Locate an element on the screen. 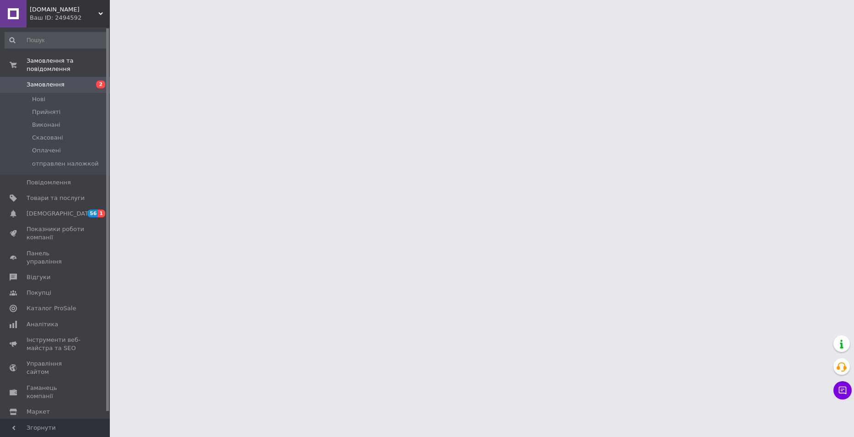  span: Оплачені is located at coordinates (46, 151).